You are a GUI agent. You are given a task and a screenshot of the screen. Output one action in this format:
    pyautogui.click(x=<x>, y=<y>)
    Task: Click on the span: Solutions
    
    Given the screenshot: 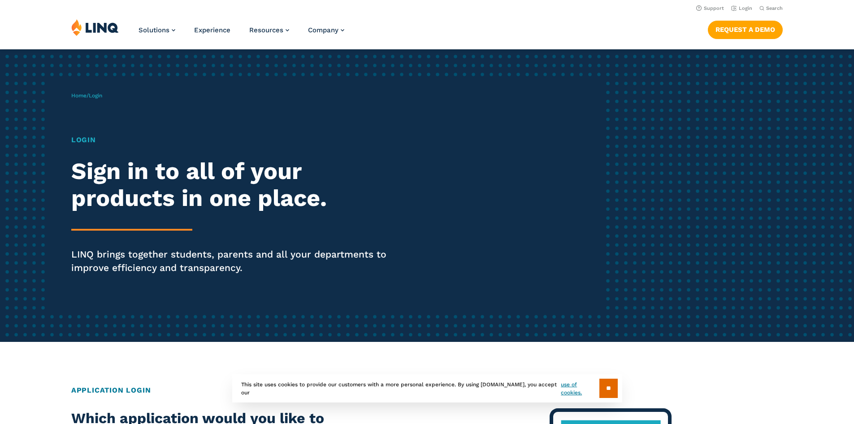 What is the action you would take?
    pyautogui.click(x=154, y=30)
    